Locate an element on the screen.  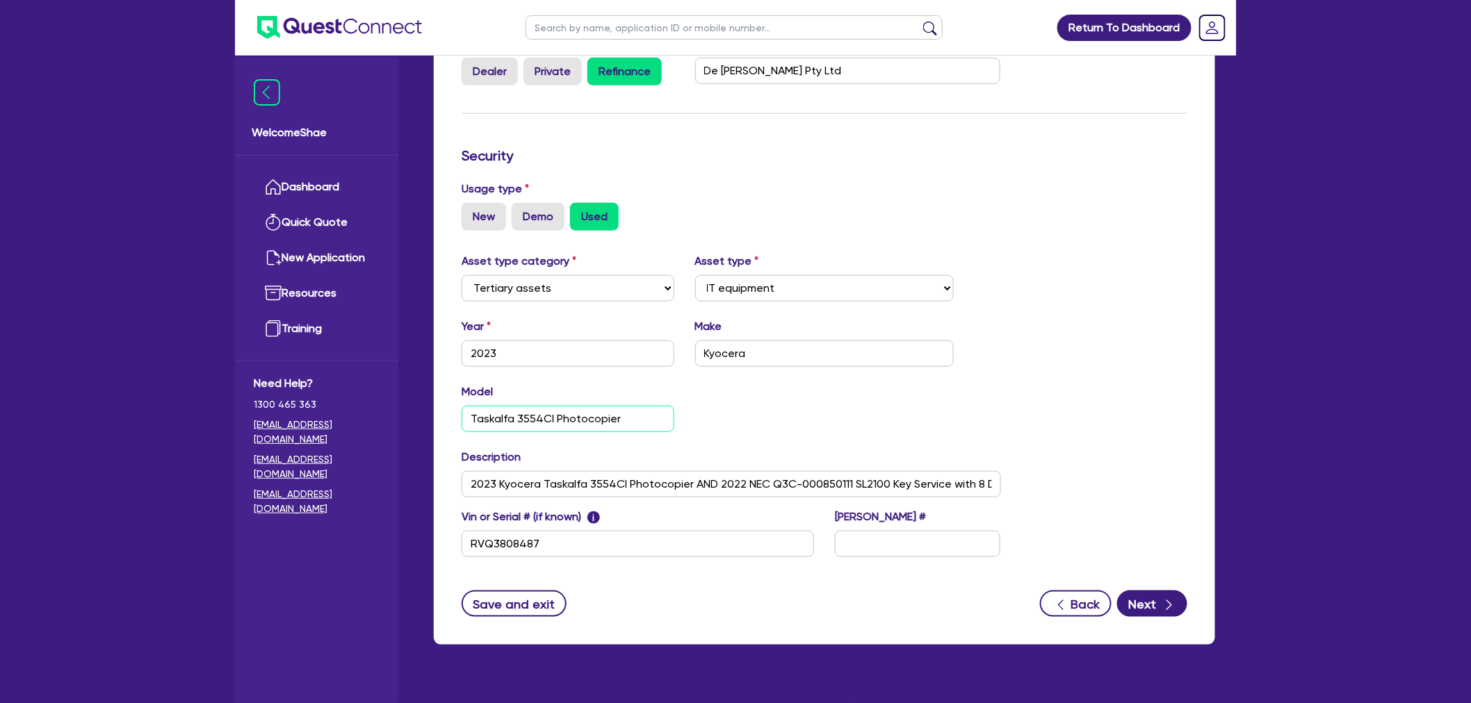
a: Dropdown toggle is located at coordinates (1212, 28).